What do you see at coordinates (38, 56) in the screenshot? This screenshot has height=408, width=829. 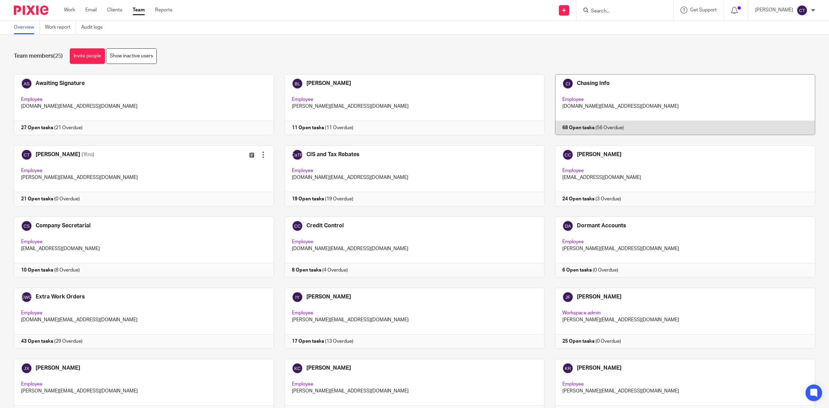 I see `h1: Team members` at bounding box center [38, 56].